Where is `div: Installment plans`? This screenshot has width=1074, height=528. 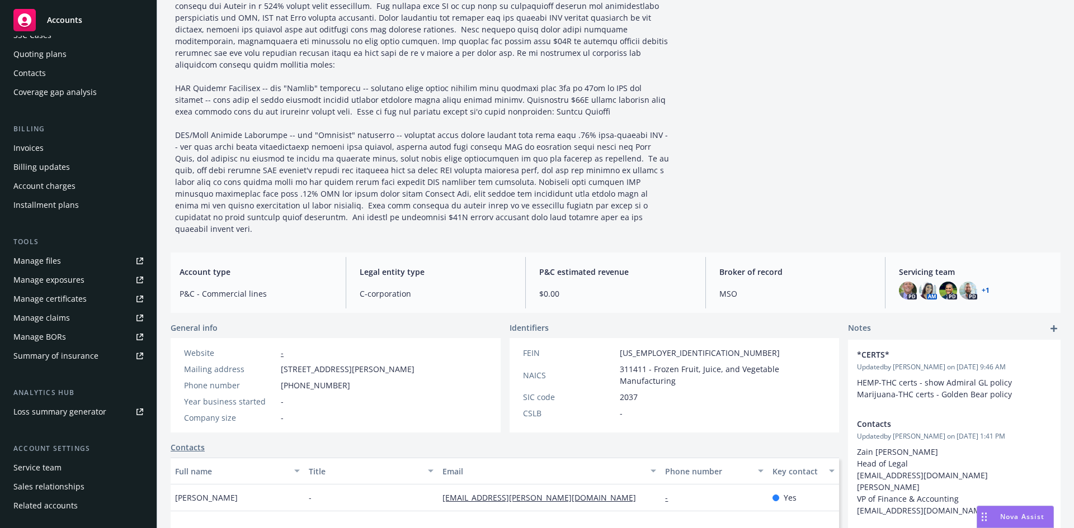 div: Installment plans is located at coordinates (46, 205).